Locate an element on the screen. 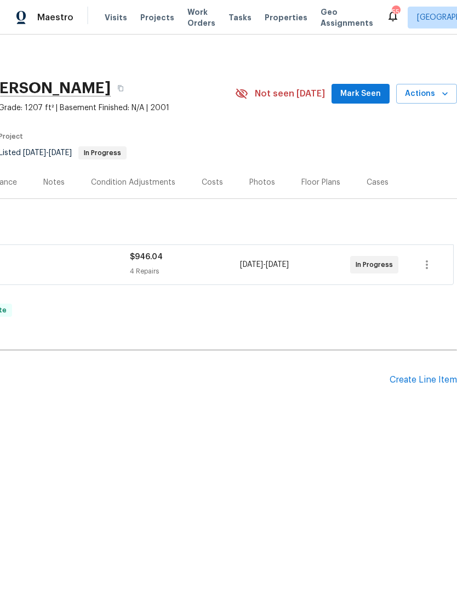  span: Maestro is located at coordinates (55, 18).